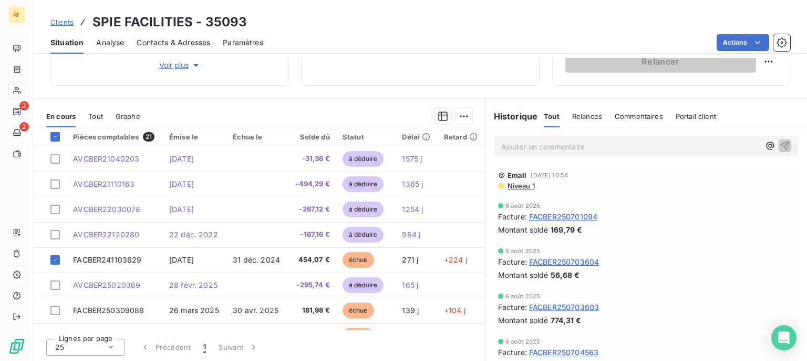  I want to click on span: 454,07 €, so click(312, 260).